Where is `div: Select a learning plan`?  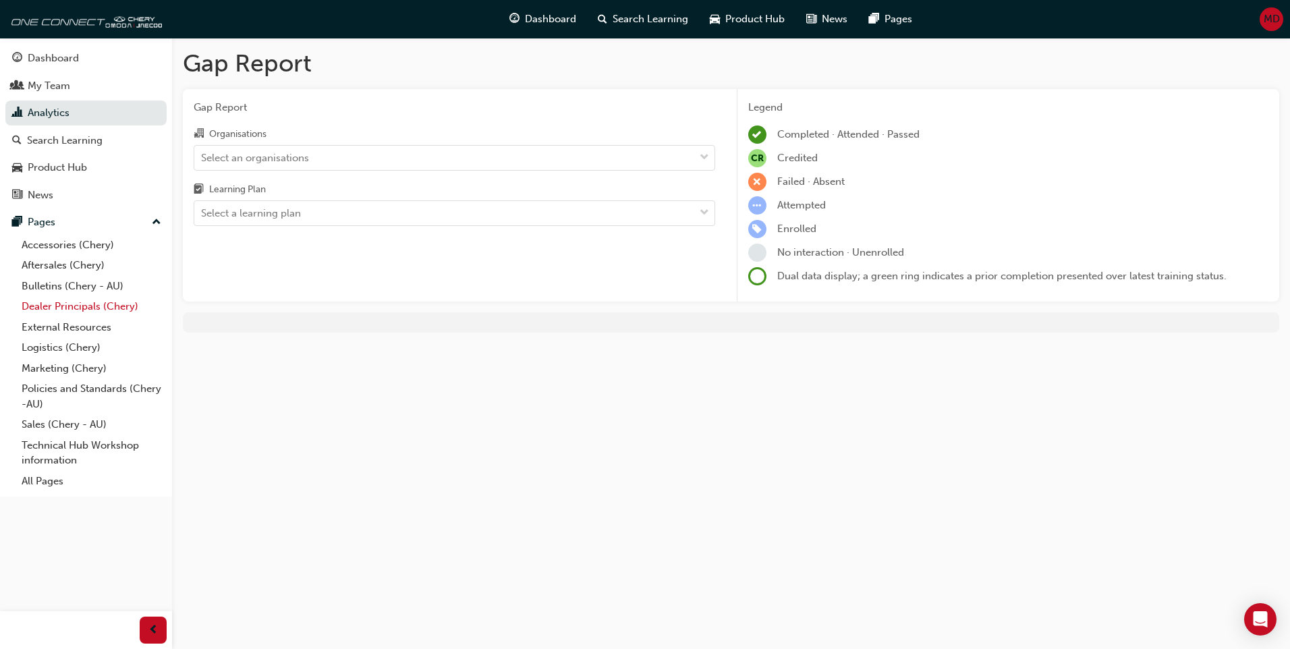 div: Select a learning plan is located at coordinates (251, 213).